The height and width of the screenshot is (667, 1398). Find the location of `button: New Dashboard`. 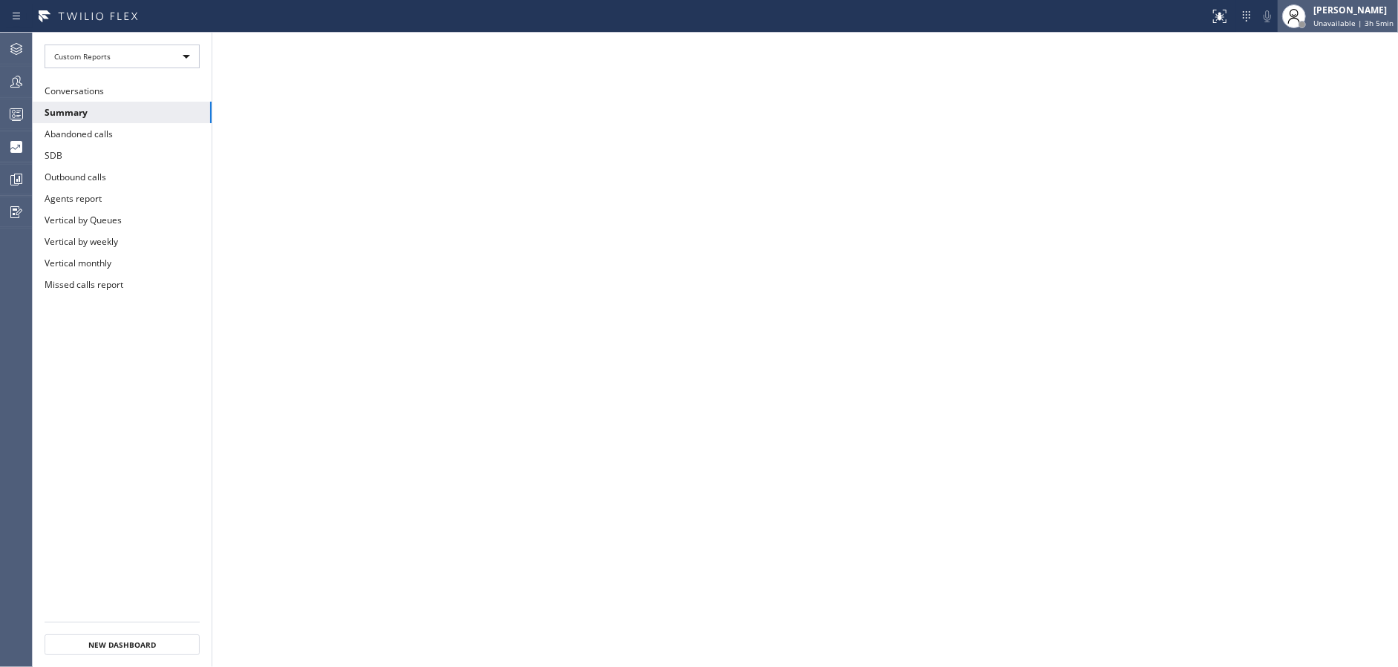

button: New Dashboard is located at coordinates (122, 645).